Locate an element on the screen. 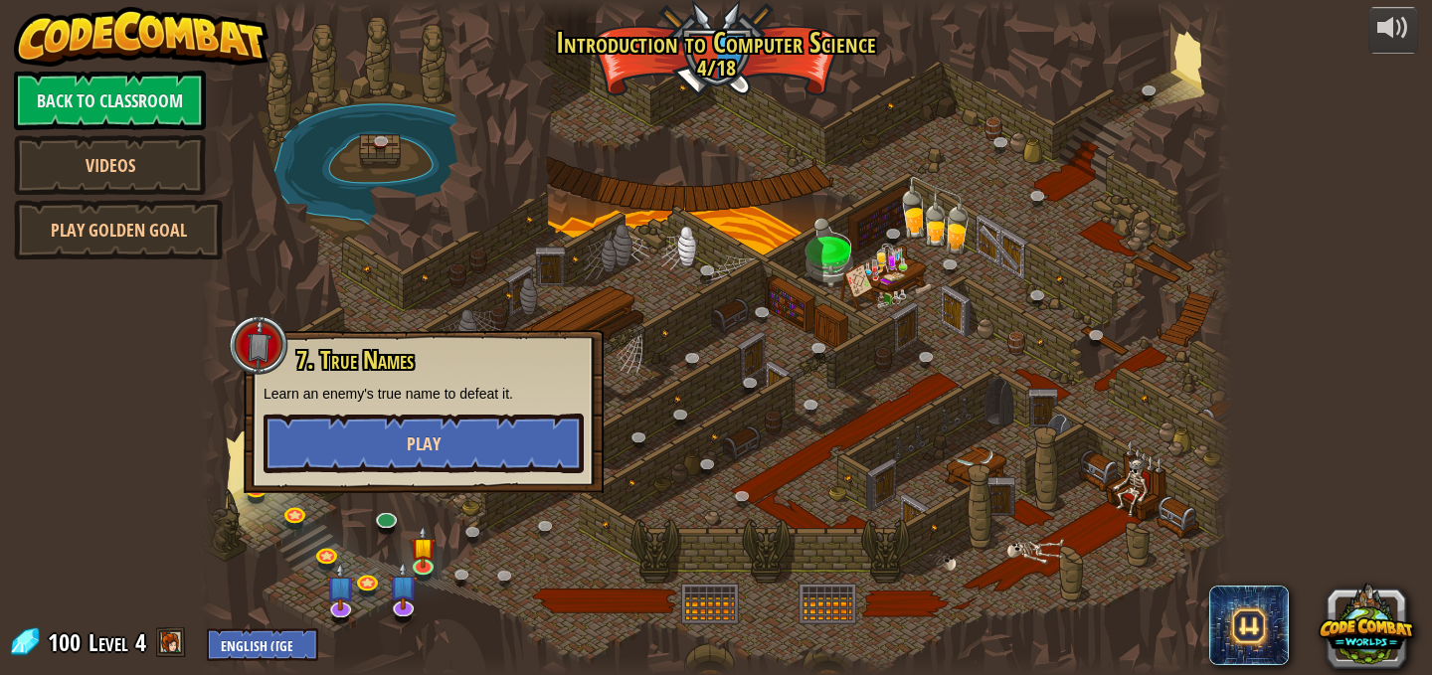  a: Videos is located at coordinates (109, 165).